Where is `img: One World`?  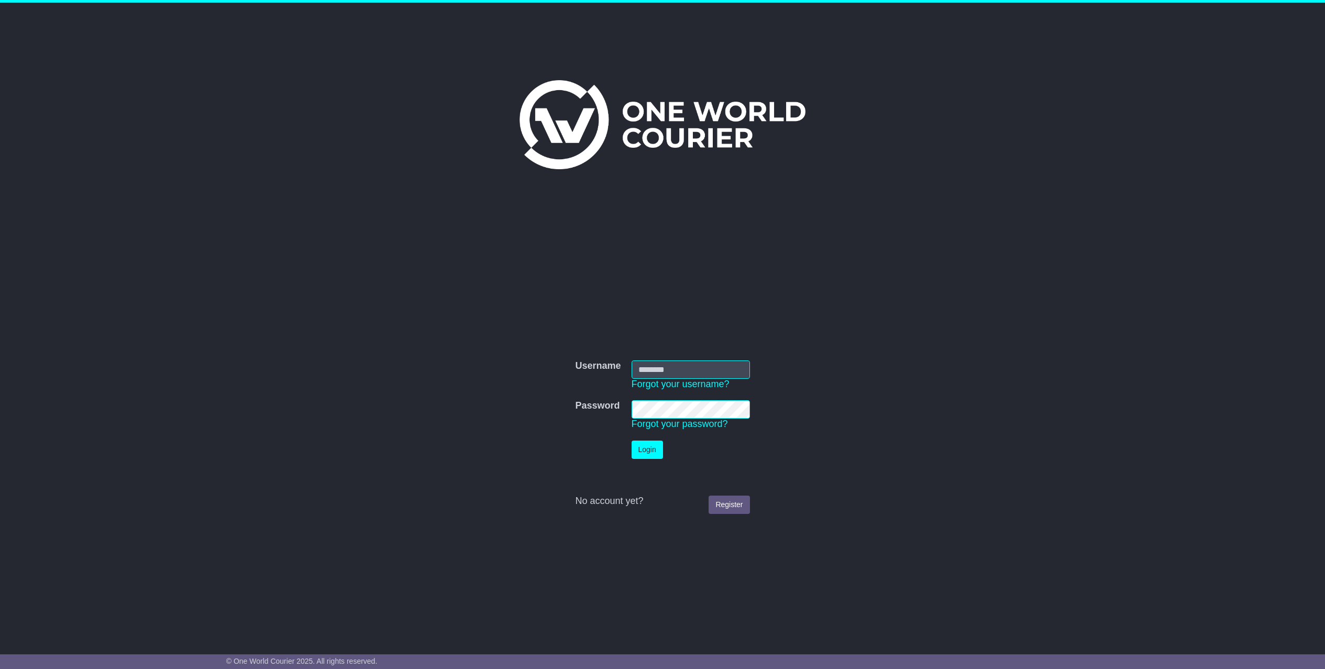 img: One World is located at coordinates (663, 125).